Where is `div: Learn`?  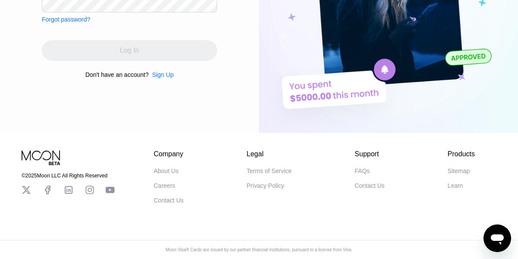
div: Learn is located at coordinates (455, 186).